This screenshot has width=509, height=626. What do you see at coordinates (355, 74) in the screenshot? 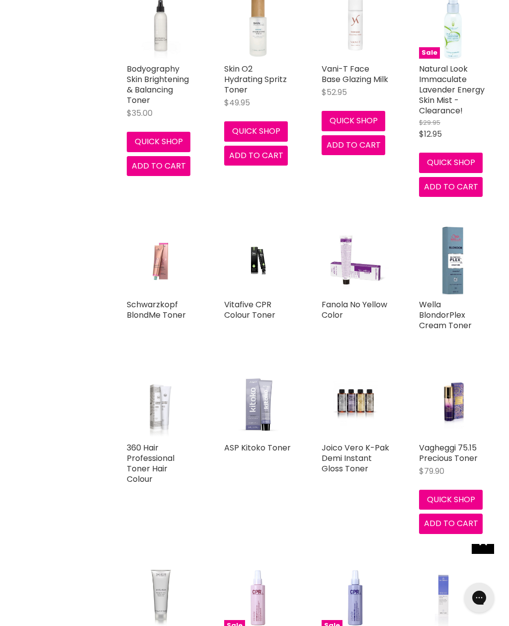
I see `a: Vani-T Face Base Glazing Milk` at bounding box center [355, 74].